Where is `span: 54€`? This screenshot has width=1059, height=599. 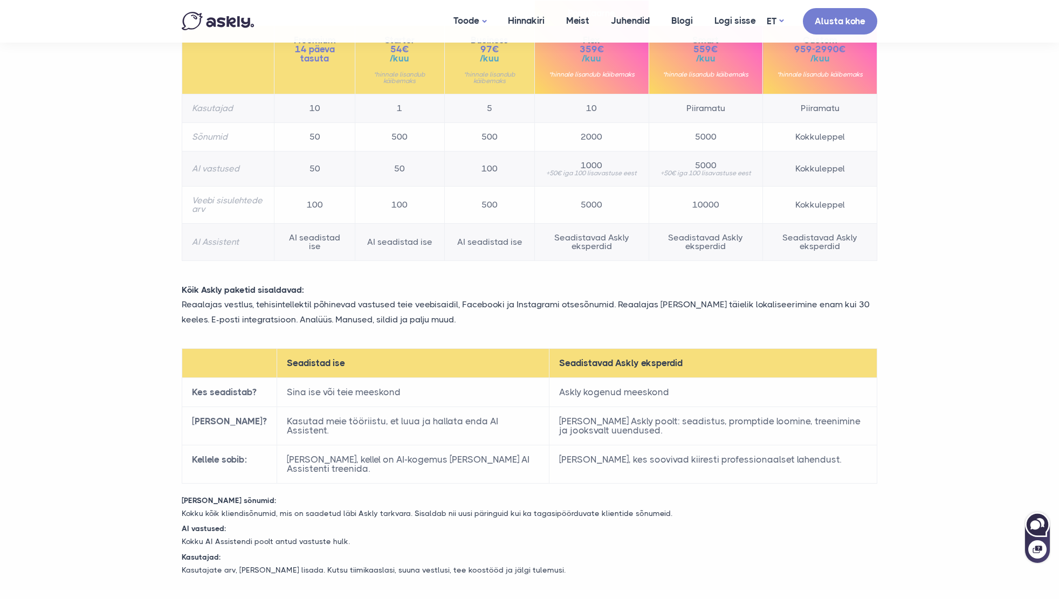 span: 54€ is located at coordinates (400, 49).